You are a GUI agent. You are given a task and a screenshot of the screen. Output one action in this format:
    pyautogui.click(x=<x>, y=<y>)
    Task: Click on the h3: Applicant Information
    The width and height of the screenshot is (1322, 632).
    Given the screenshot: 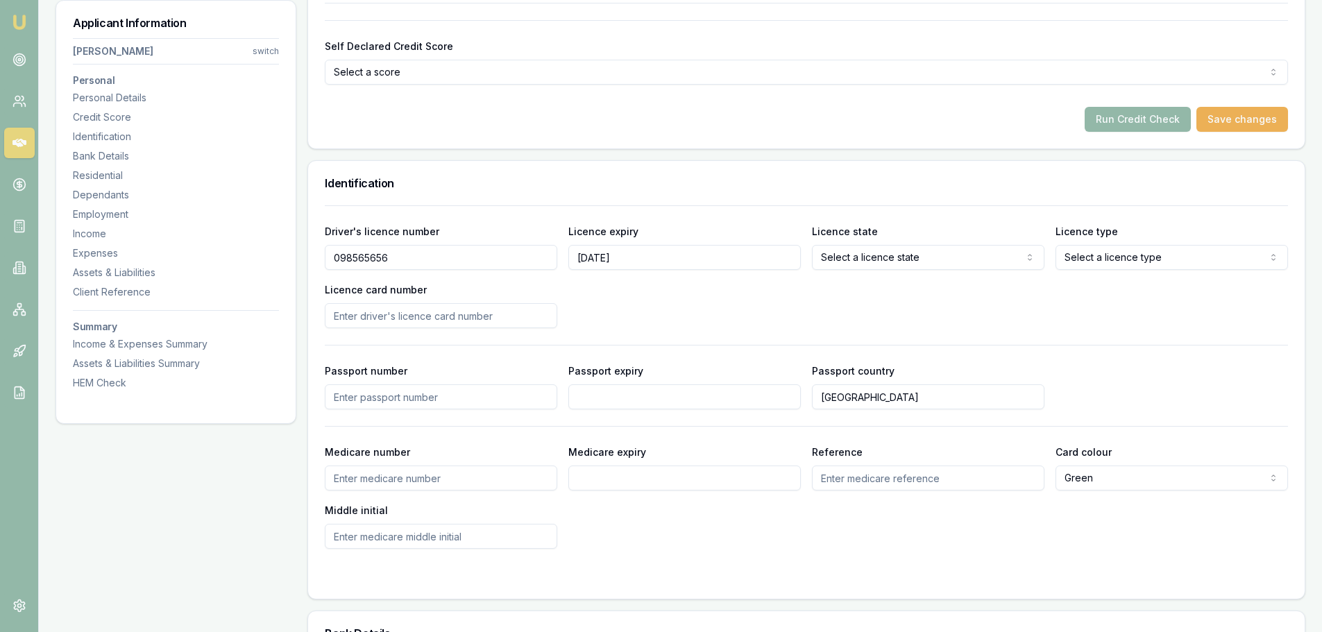 What is the action you would take?
    pyautogui.click(x=176, y=23)
    